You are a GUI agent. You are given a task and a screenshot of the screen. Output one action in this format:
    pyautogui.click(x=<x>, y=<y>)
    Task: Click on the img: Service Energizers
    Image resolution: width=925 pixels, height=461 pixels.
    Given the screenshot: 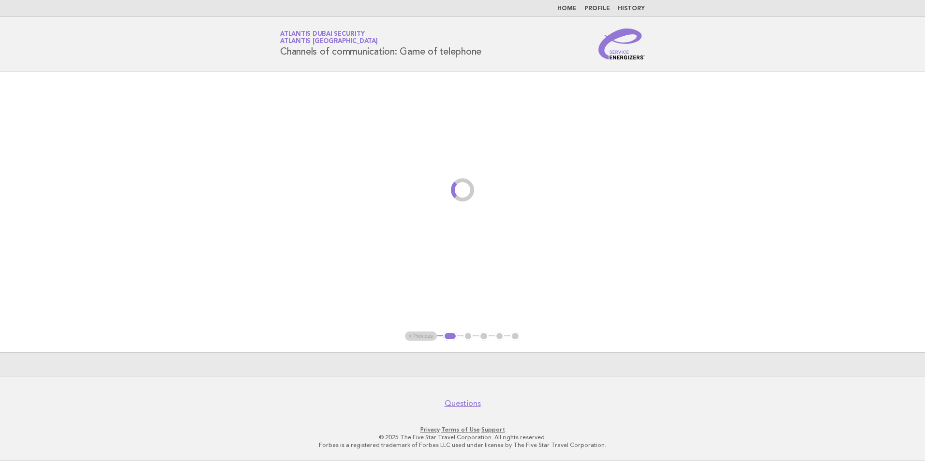 What is the action you would take?
    pyautogui.click(x=621, y=44)
    